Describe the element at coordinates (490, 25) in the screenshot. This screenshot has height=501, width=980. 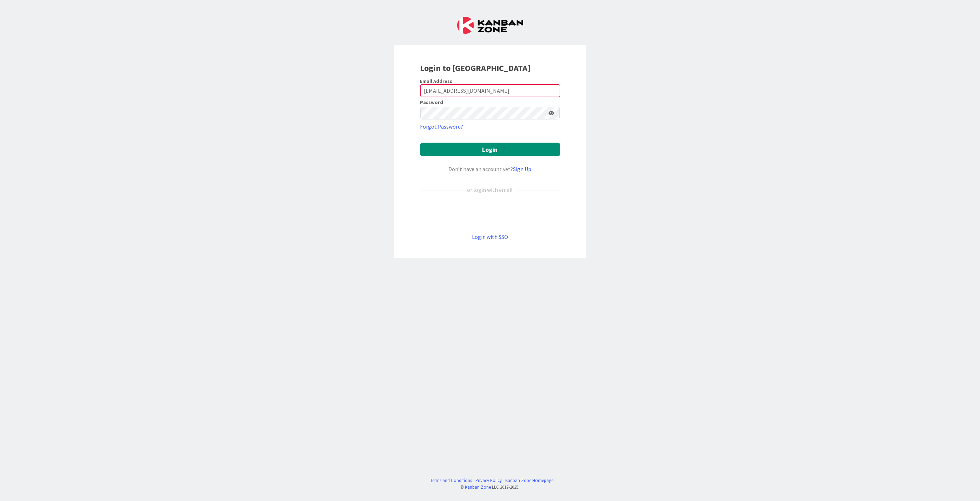
I see `img: Kanban Zone` at that location.